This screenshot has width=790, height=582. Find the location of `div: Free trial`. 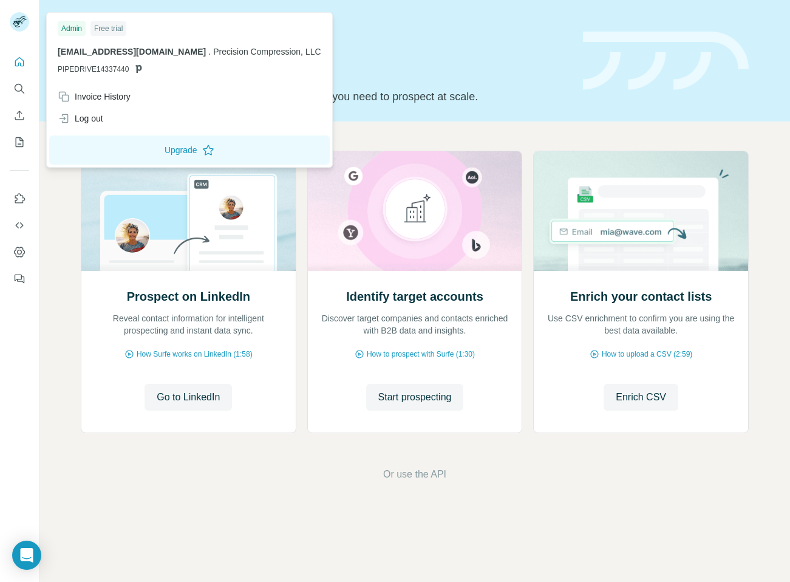

div: Free trial is located at coordinates (108, 29).